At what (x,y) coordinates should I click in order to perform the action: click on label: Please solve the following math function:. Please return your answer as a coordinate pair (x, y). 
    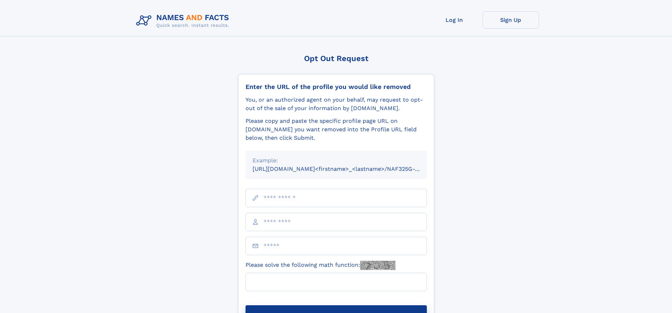
    Looking at the image, I should click on (320, 265).